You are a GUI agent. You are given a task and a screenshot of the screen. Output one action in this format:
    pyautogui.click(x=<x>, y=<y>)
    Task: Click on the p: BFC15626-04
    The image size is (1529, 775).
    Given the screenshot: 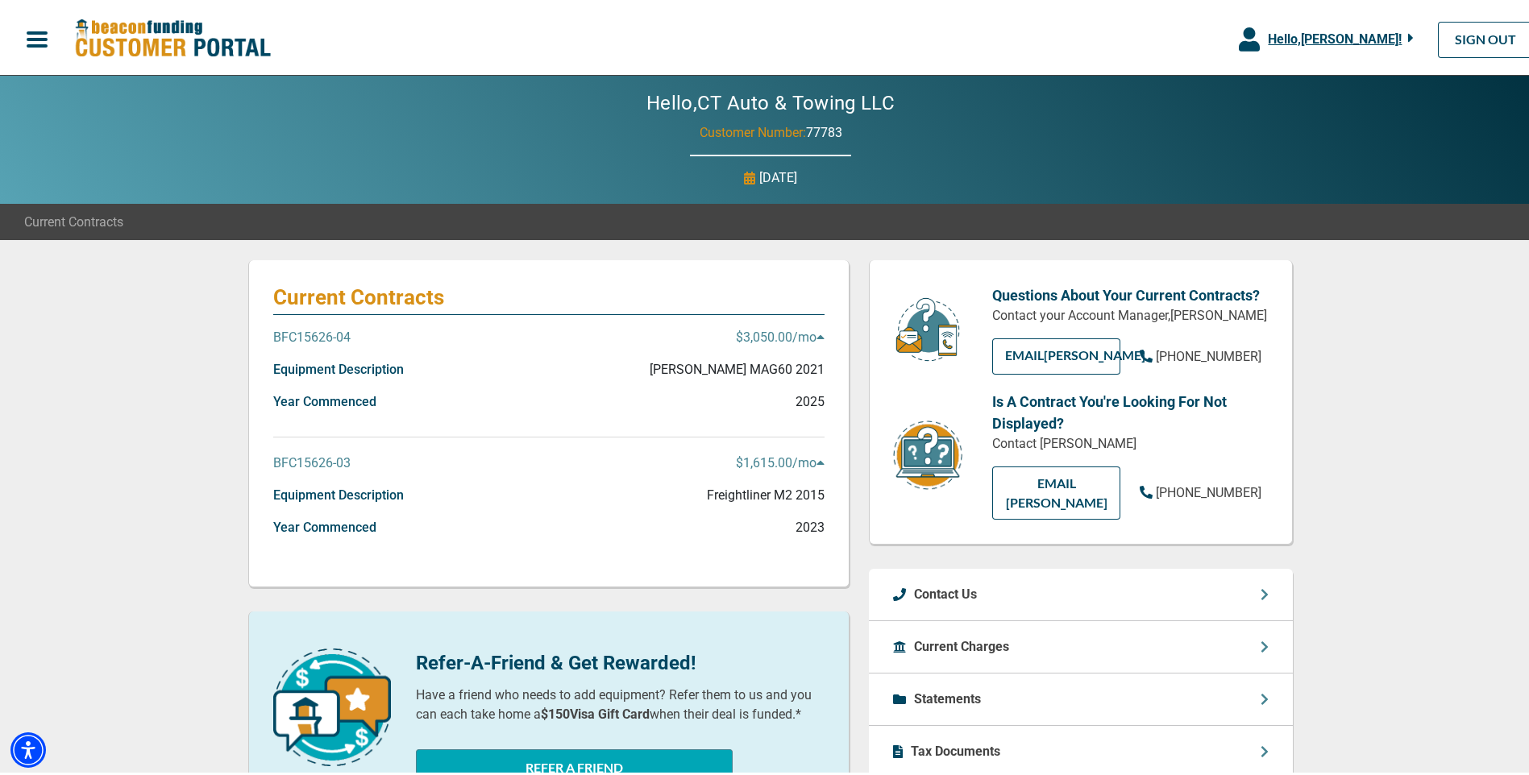 What is the action you would take?
    pyautogui.click(x=312, y=334)
    